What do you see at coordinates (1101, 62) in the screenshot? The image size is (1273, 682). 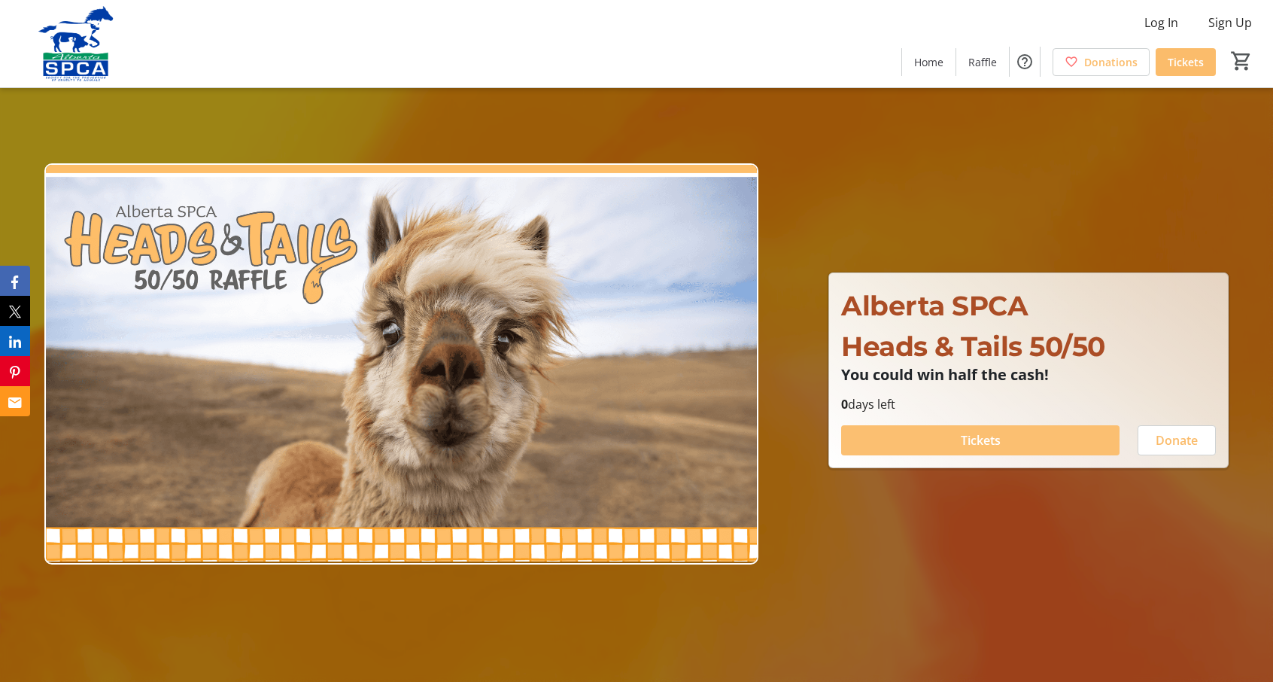 I see `a: Donations` at bounding box center [1101, 62].